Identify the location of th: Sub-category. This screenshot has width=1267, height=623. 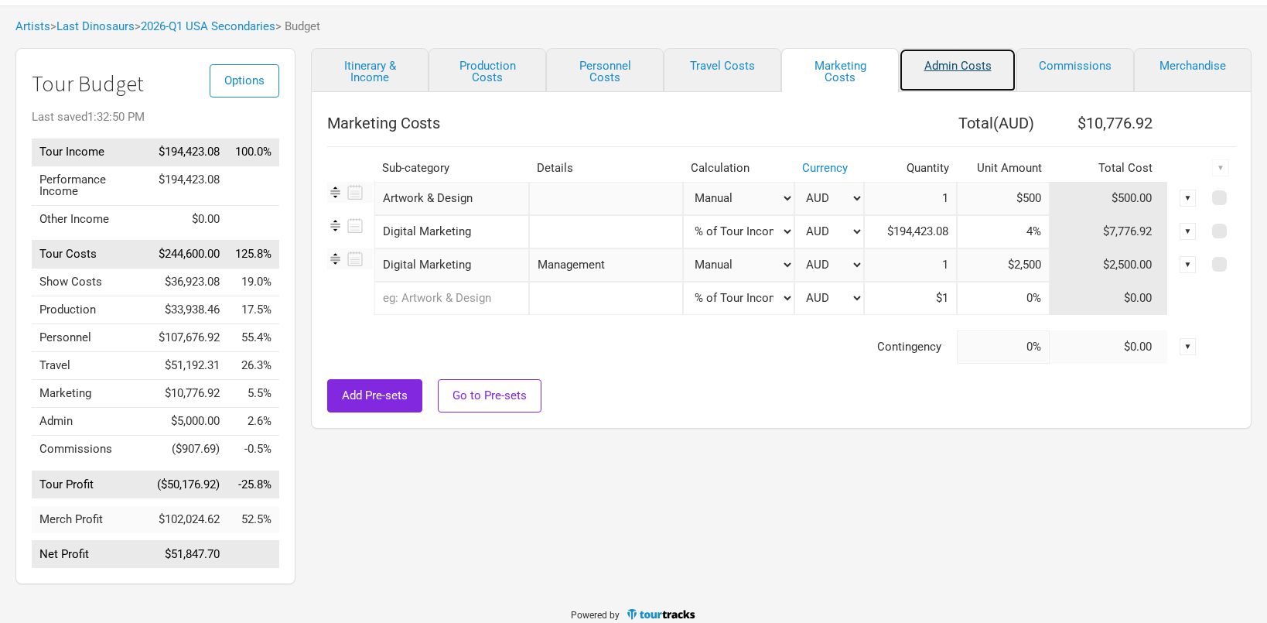
(451, 168).